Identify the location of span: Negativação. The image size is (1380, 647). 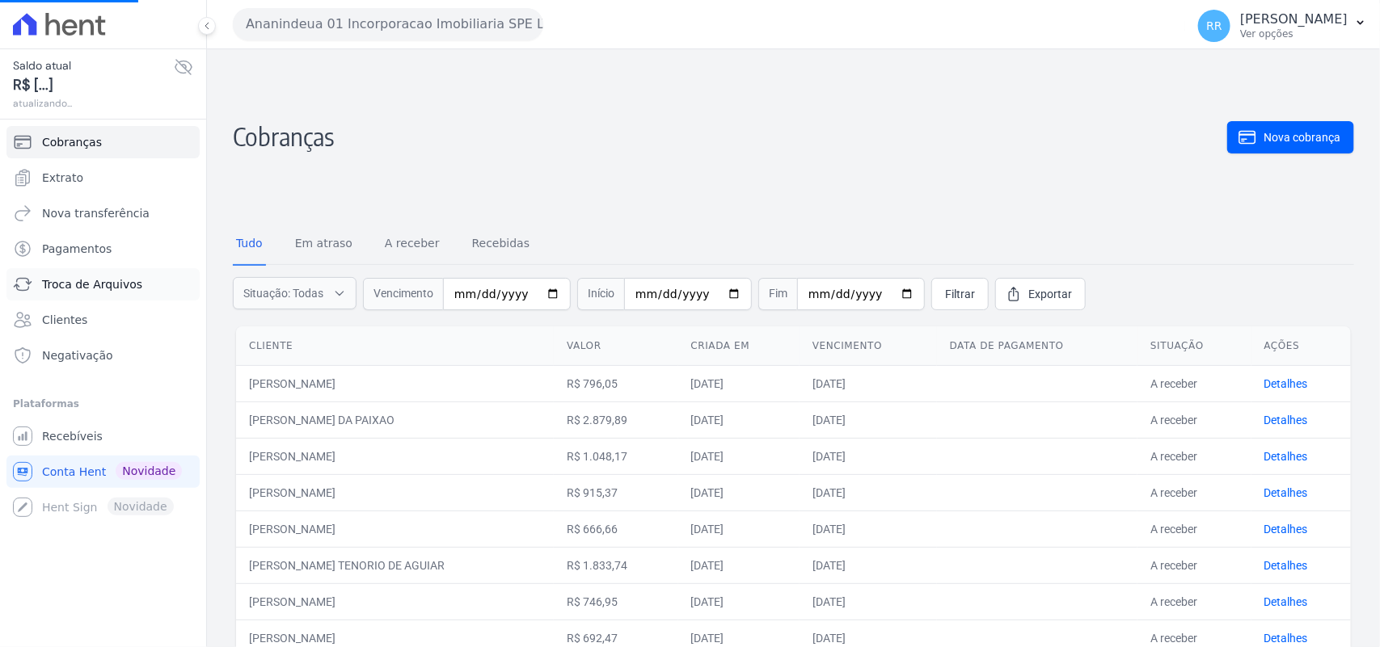
(78, 356).